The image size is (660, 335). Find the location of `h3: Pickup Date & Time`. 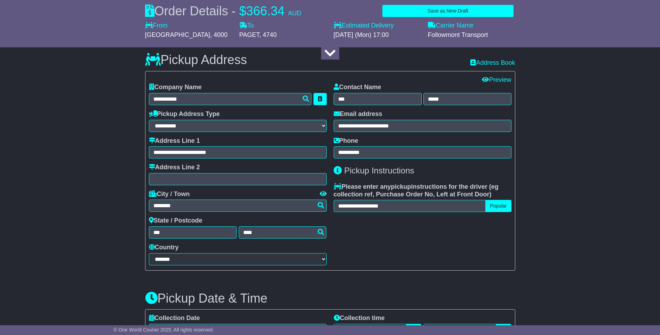

h3: Pickup Date & Time is located at coordinates (330, 298).